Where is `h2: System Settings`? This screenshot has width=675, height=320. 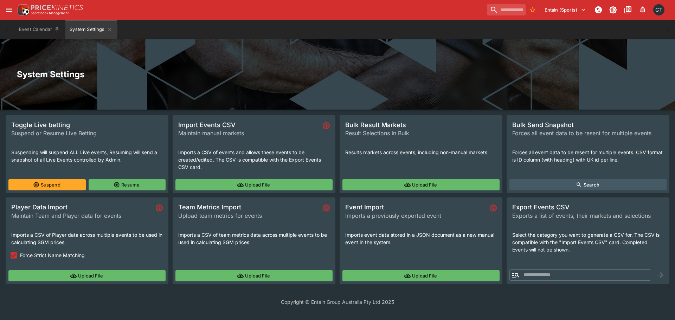 h2: System Settings is located at coordinates (337, 74).